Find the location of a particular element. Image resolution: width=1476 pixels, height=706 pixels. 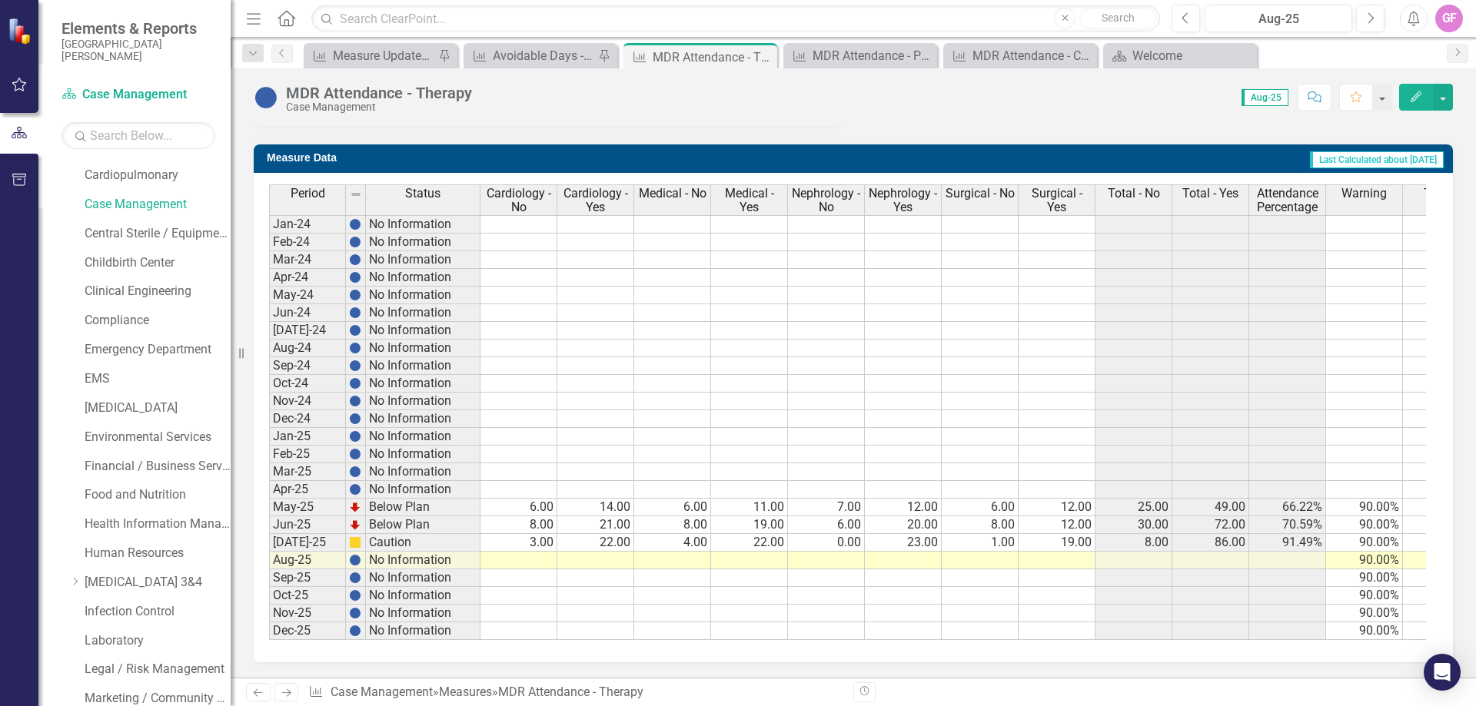

td: 70.59% is located at coordinates (1287, 525).